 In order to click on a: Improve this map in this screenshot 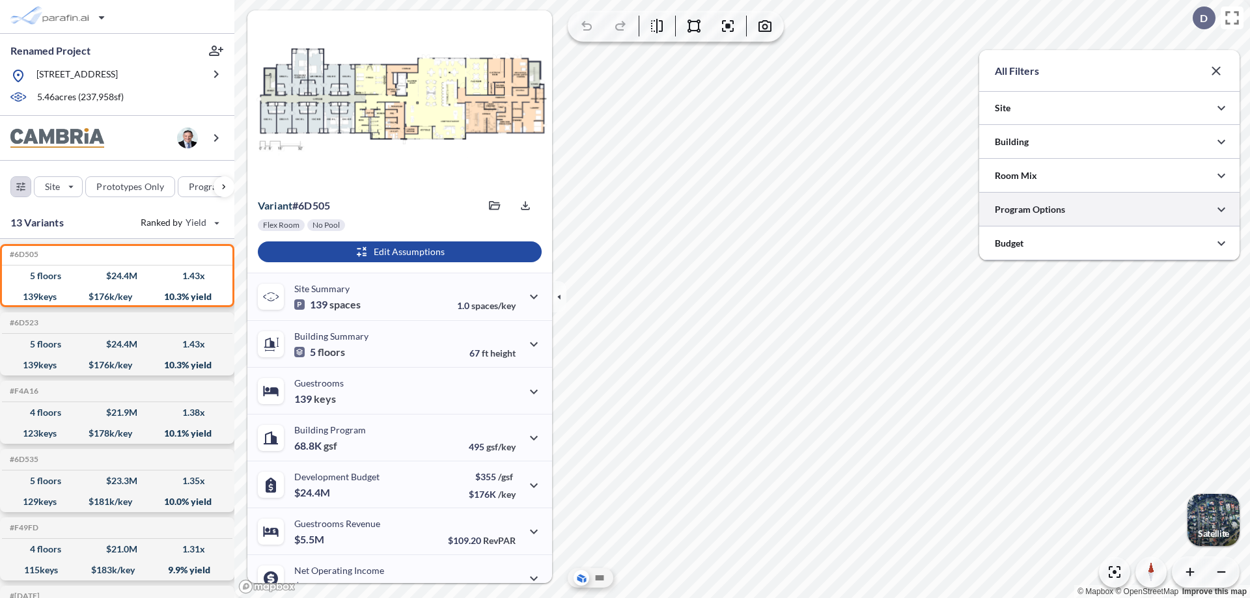, I will do `click(1214, 592)`.